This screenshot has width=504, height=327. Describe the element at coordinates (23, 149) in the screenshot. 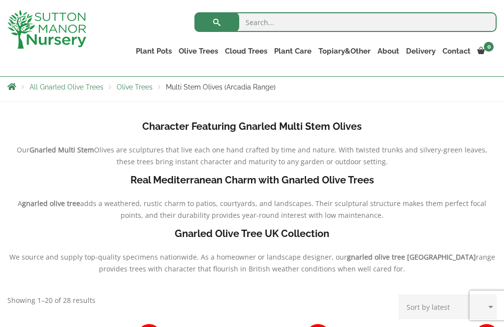

I see `span: Our` at that location.